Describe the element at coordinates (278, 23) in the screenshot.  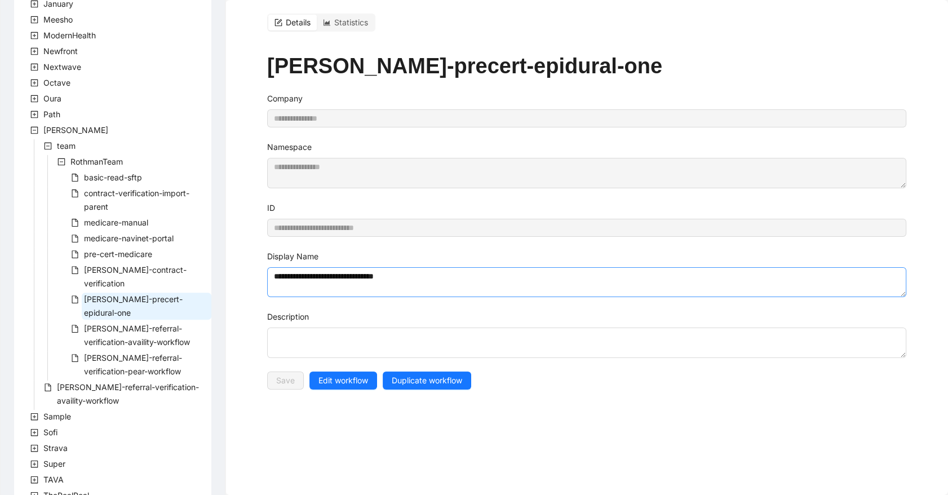
I see `span: form` at that location.